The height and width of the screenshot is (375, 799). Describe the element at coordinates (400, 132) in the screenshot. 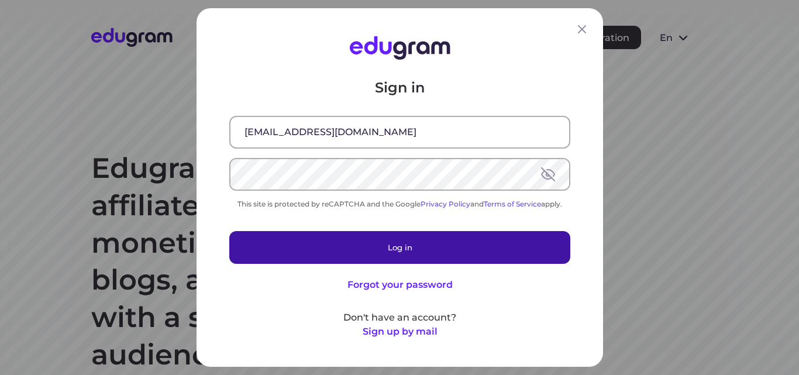

I see `input: Email` at that location.